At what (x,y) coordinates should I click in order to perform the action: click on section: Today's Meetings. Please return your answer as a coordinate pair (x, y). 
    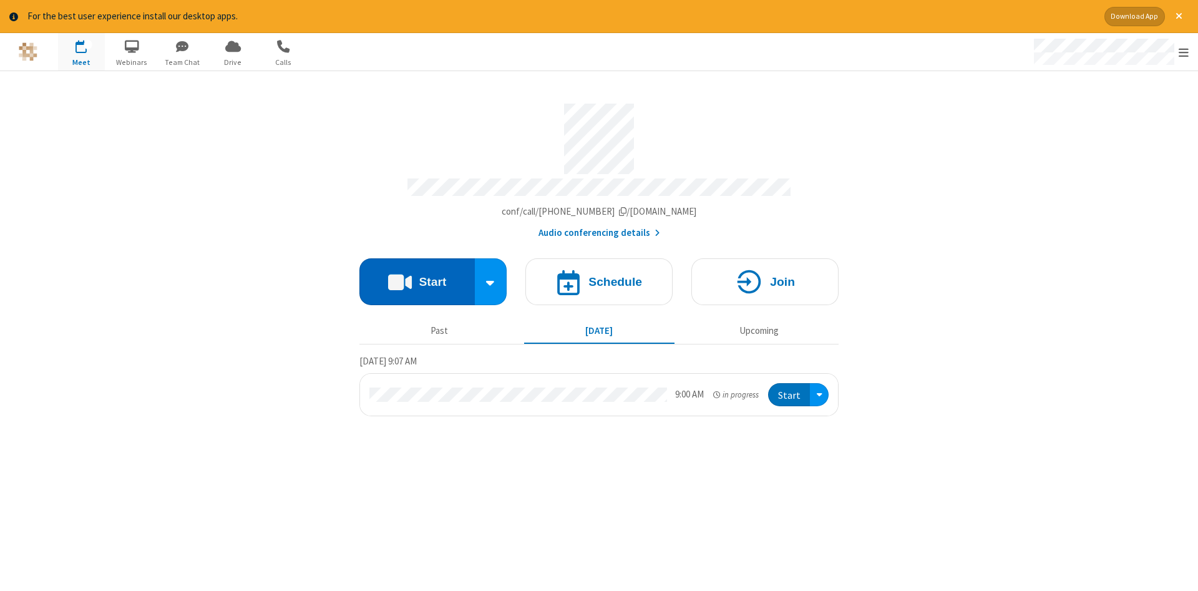
    Looking at the image, I should click on (599, 385).